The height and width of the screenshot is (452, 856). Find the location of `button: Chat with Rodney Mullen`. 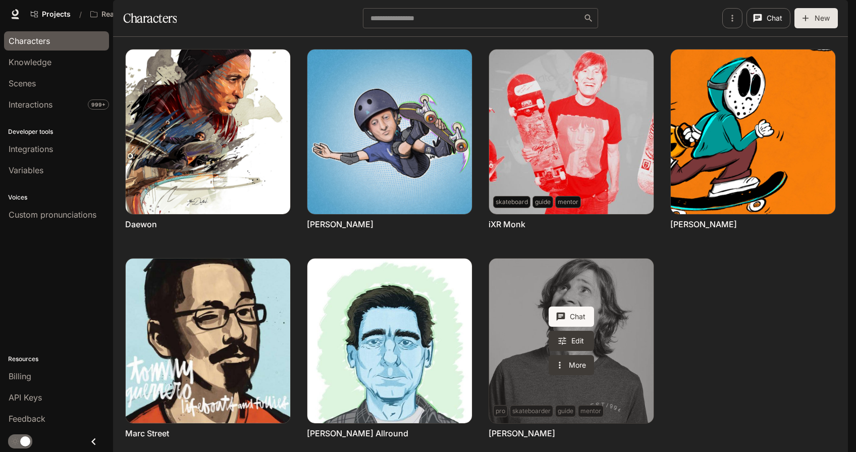

button: Chat with Rodney Mullen is located at coordinates (572, 317).